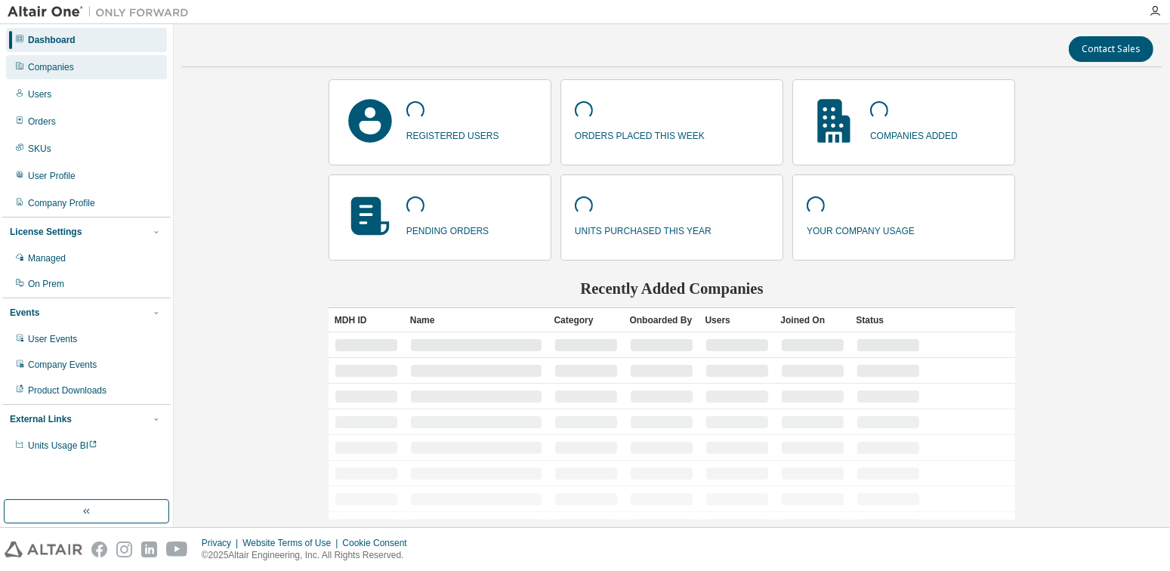 The image size is (1170, 571). Describe the element at coordinates (452, 134) in the screenshot. I see `p: registered users` at that location.